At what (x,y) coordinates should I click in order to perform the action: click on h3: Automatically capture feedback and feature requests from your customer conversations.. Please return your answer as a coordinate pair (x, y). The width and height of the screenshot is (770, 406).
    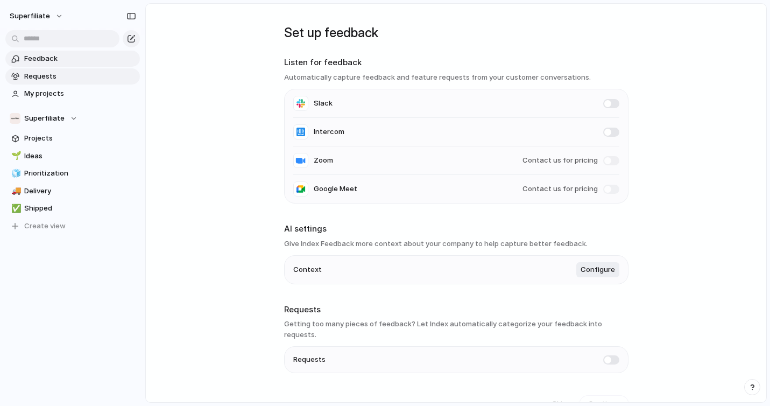
    Looking at the image, I should click on (456, 77).